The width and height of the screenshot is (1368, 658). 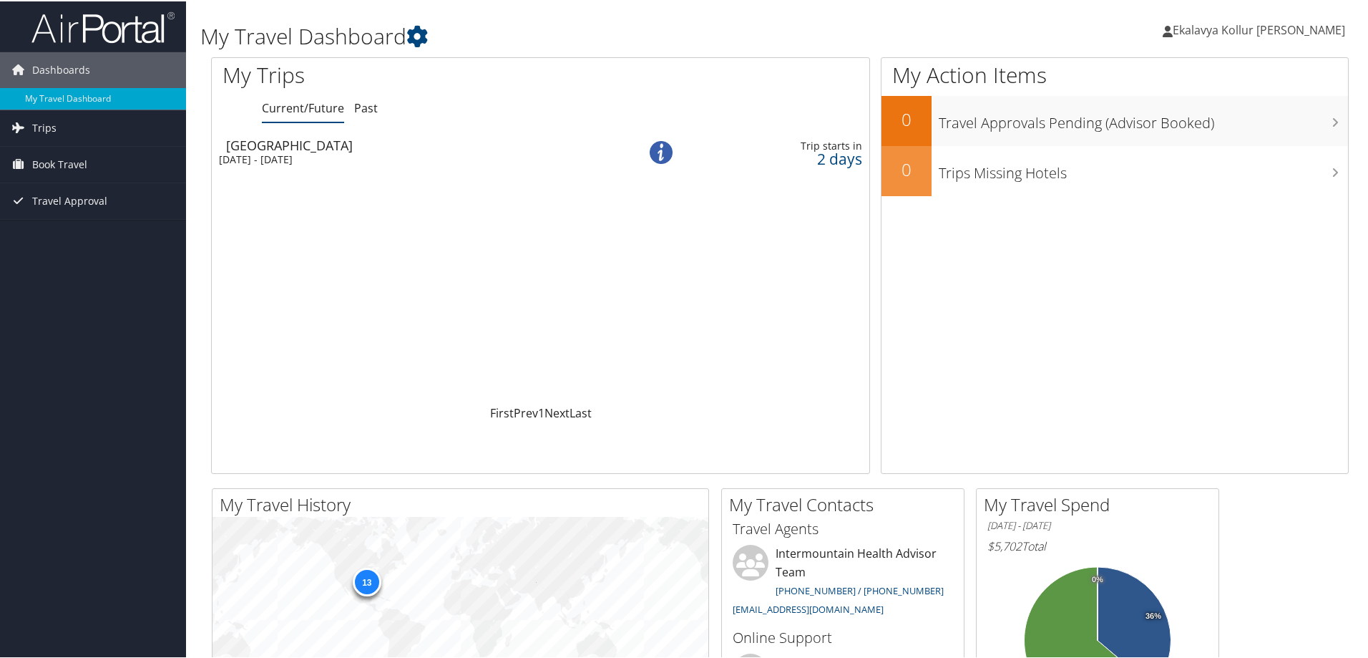 What do you see at coordinates (847, 503) in the screenshot?
I see `h2: My Travel Contacts` at bounding box center [847, 503].